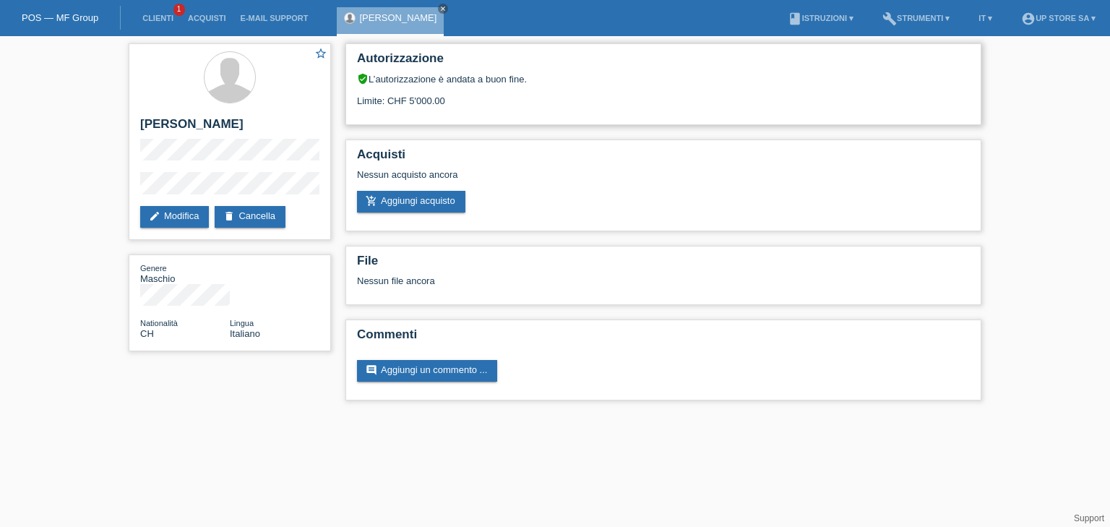  What do you see at coordinates (427, 371) in the screenshot?
I see `a: commentAggiungi un commento ...` at bounding box center [427, 371].